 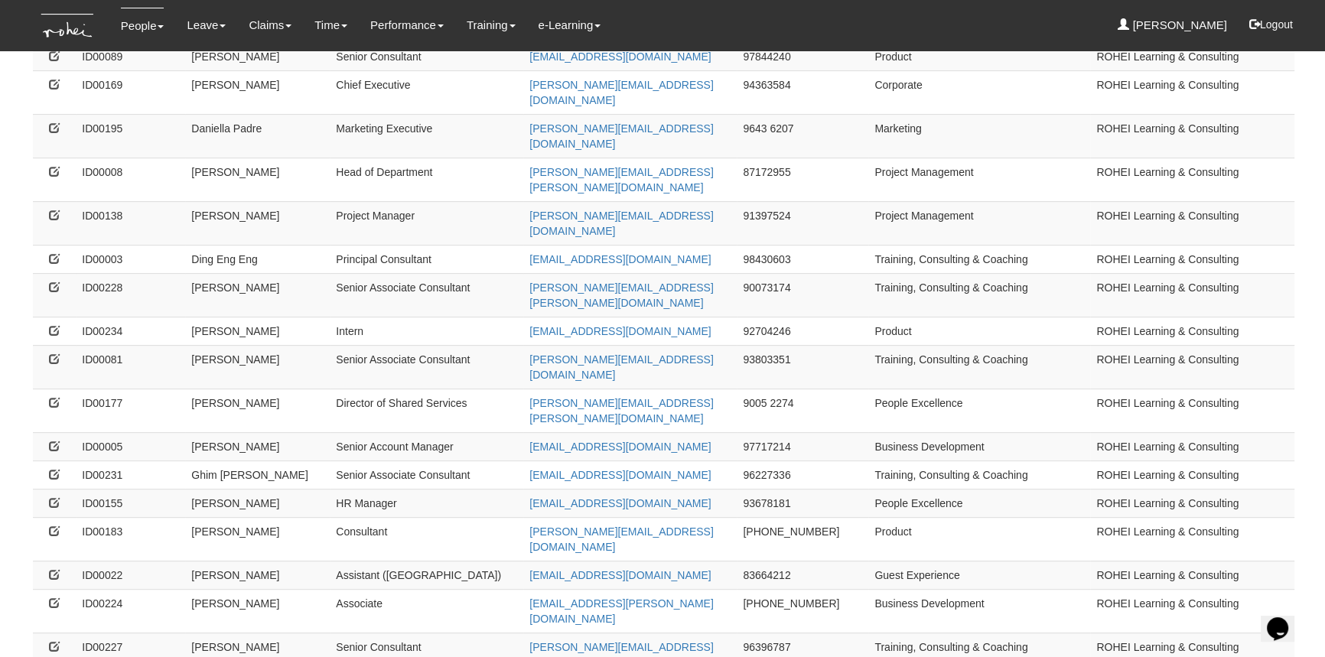 I want to click on td: Guest Experience, so click(x=979, y=575).